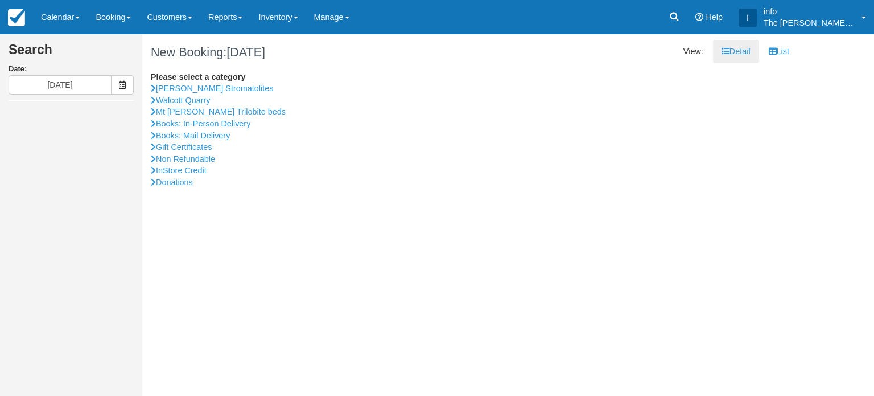  Describe the element at coordinates (715, 17) in the screenshot. I see `span: Help` at that location.